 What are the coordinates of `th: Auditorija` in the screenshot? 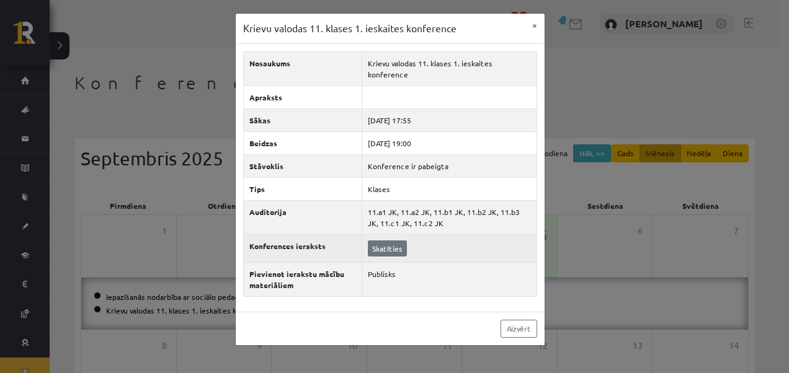 It's located at (302, 217).